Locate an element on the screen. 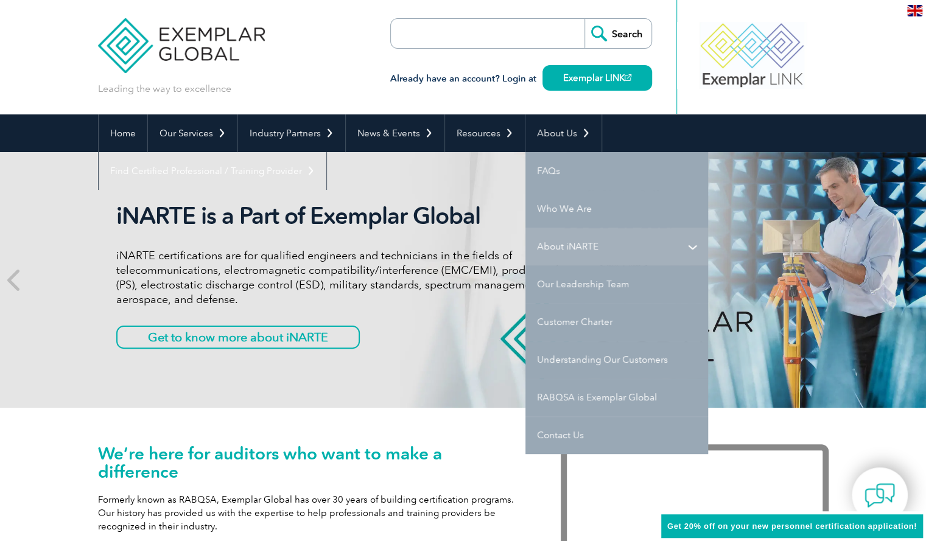 This screenshot has width=926, height=541. a: Get to know more about iNARTE is located at coordinates (238, 337).